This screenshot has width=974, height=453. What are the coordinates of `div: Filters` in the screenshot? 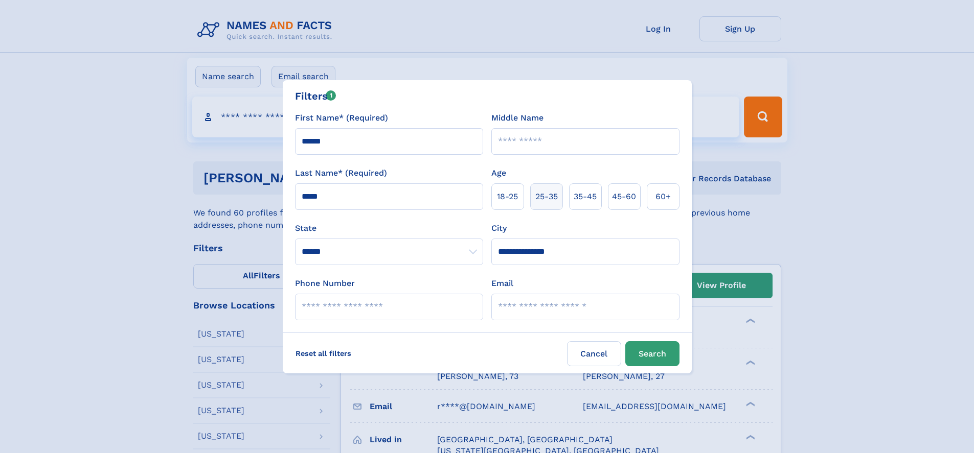 It's located at (315, 96).